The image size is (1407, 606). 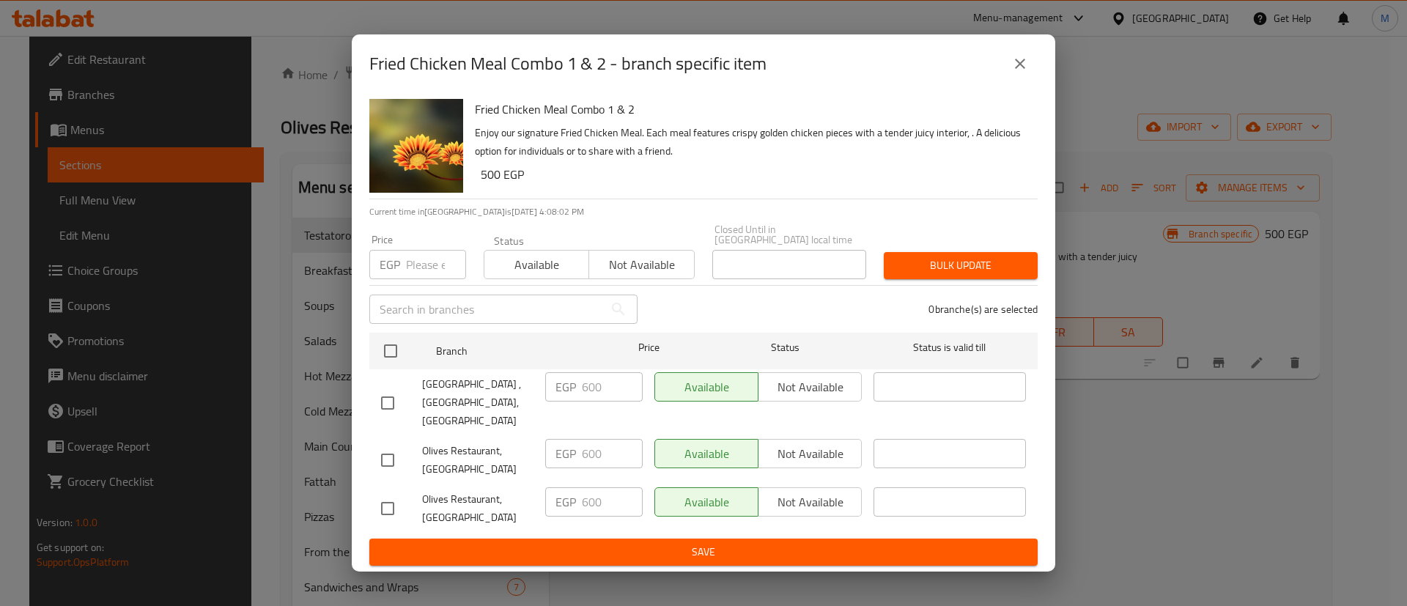 What do you see at coordinates (703, 552) in the screenshot?
I see `button: Save` at bounding box center [703, 552].